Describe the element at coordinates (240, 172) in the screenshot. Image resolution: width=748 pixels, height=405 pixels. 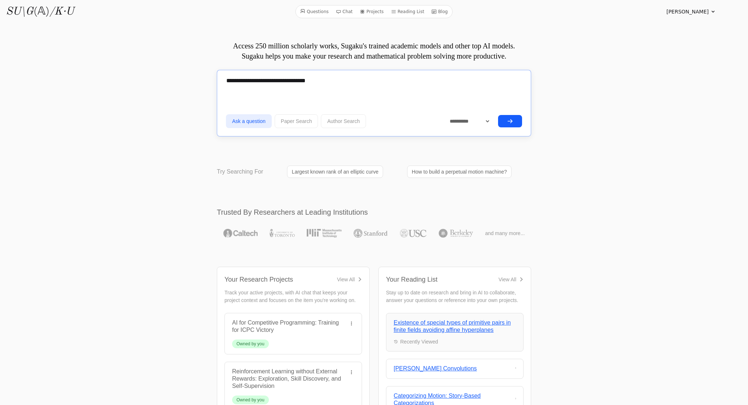
I see `p: Try Searching For` at that location.